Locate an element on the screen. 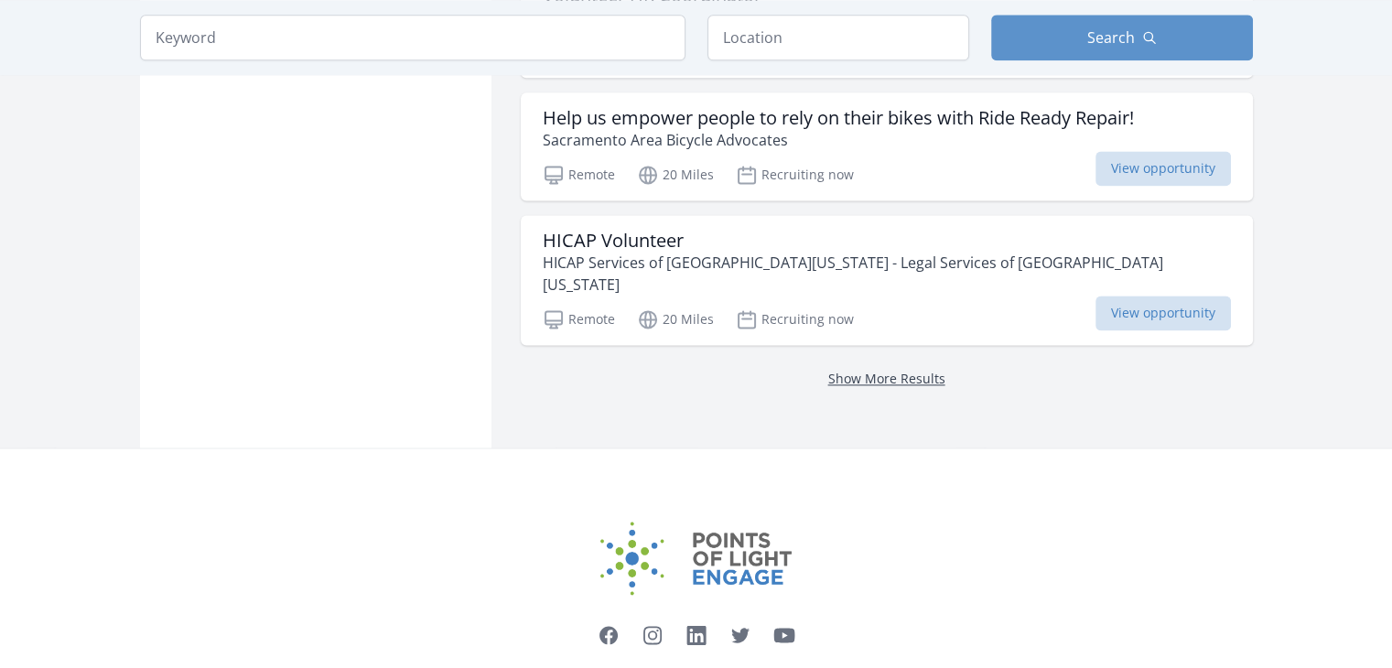  h3: Help us empower people to rely on their bikes with Ride Ready Repair! is located at coordinates (838, 118).